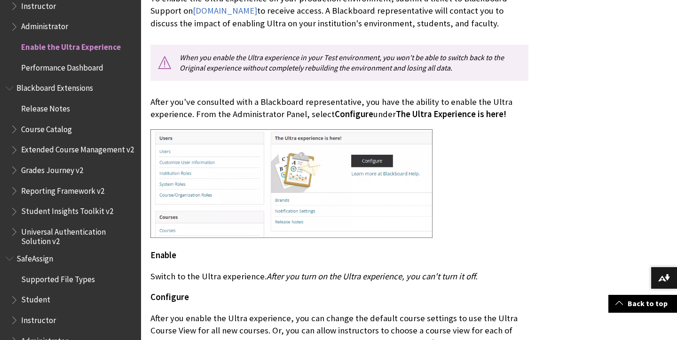 This screenshot has width=677, height=340. What do you see at coordinates (35, 257) in the screenshot?
I see `span: SafeAssign` at bounding box center [35, 257].